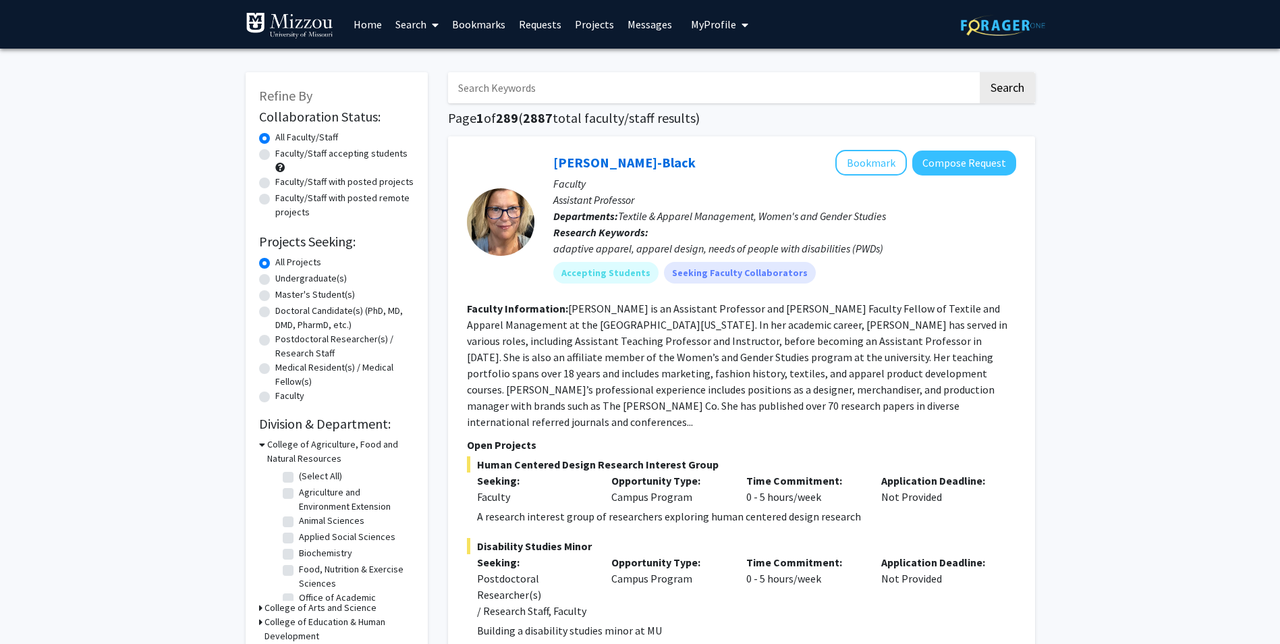 The width and height of the screenshot is (1280, 644). Describe the element at coordinates (331, 520) in the screenshot. I see `label: Animal Sciences` at that location.